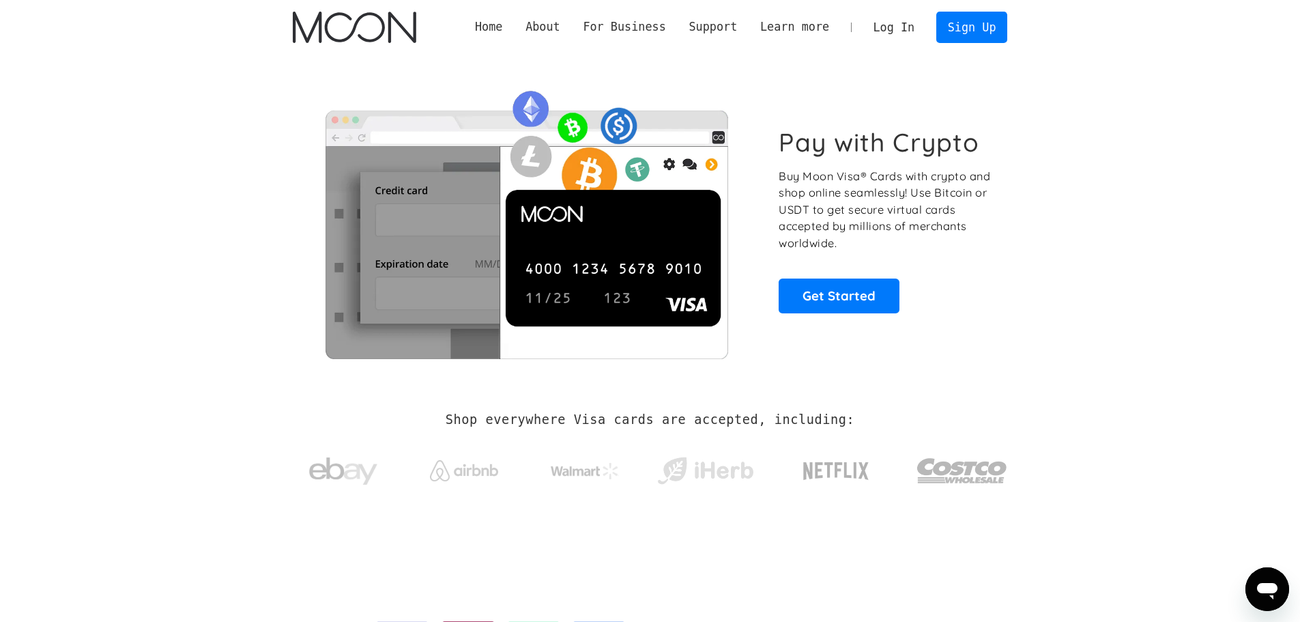  Describe the element at coordinates (972, 27) in the screenshot. I see `a: Sign Up` at that location.